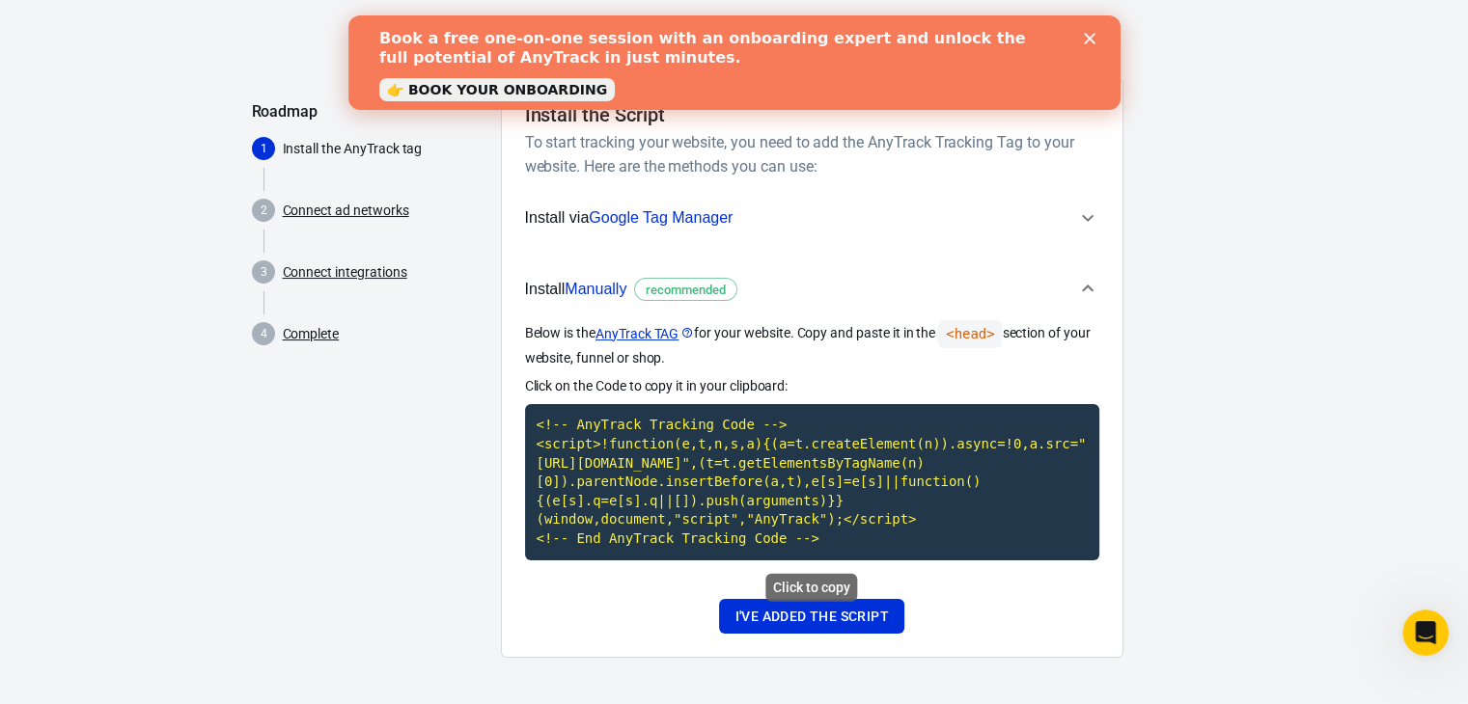 The height and width of the screenshot is (704, 1468). I want to click on a: Connect ad networks, so click(345, 210).